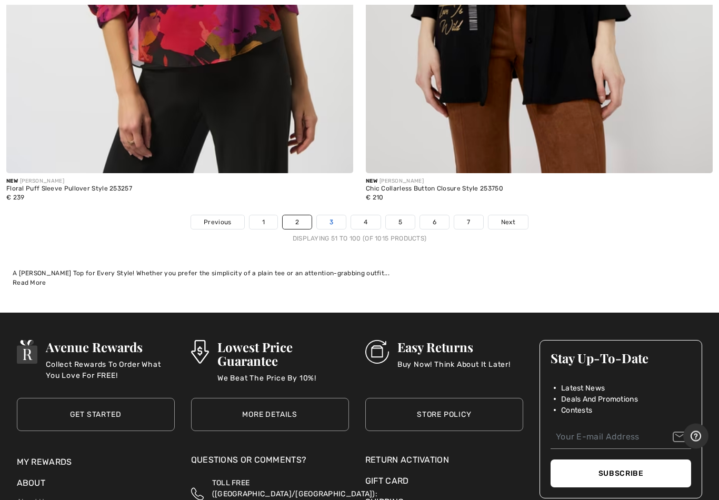 Image resolution: width=719 pixels, height=500 pixels. I want to click on span: Previous, so click(217, 223).